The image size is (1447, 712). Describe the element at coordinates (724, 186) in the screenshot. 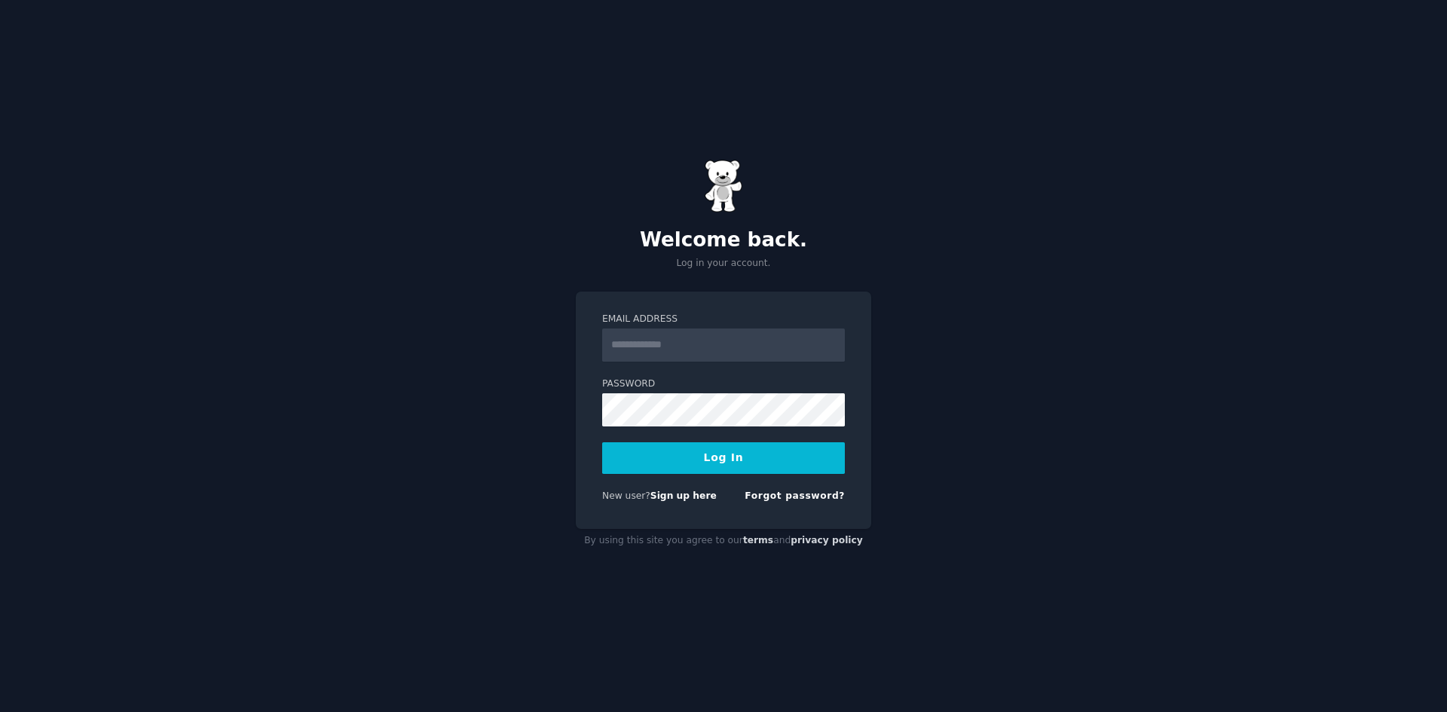

I see `img: Gummy Bear` at that location.